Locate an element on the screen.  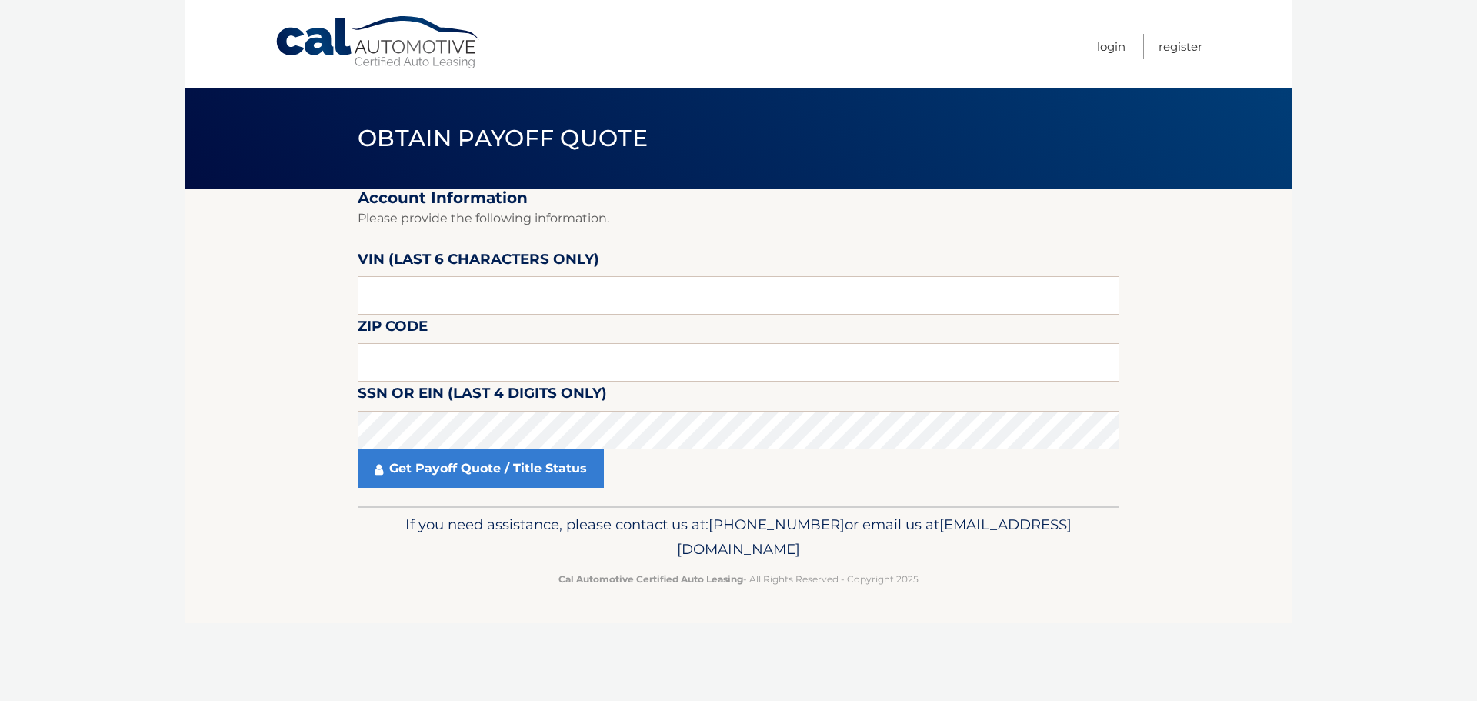
a: Login is located at coordinates (1111, 46).